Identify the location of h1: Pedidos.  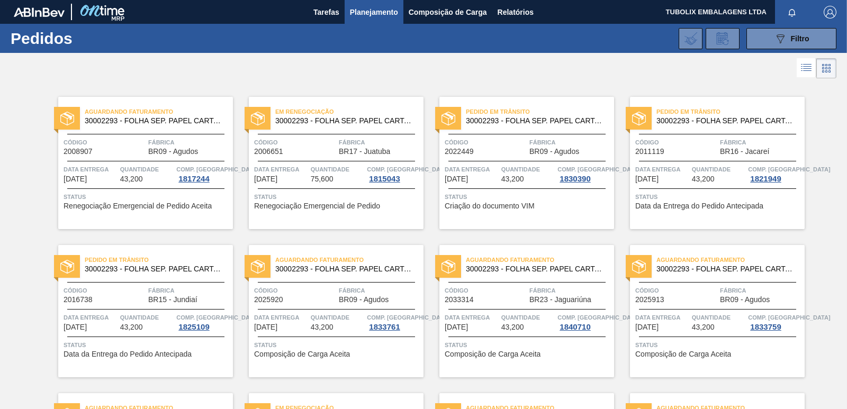
(87, 38).